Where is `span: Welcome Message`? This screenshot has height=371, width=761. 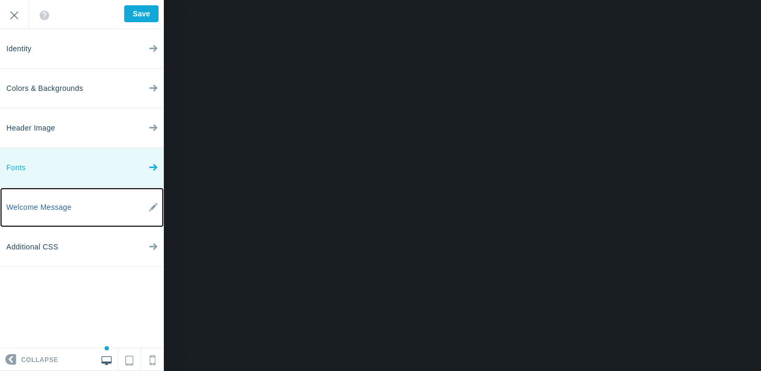
span: Welcome Message is located at coordinates (39, 207).